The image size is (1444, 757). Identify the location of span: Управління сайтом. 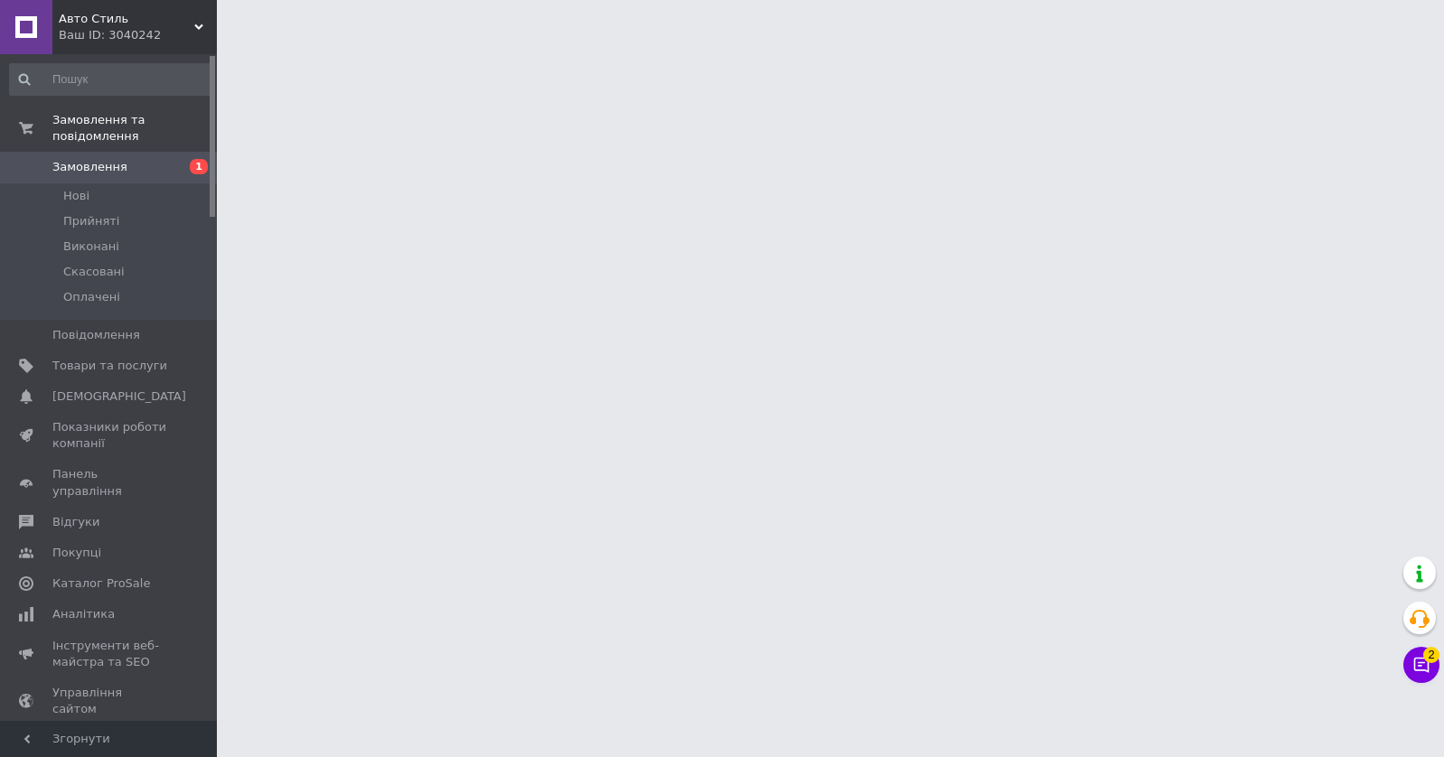
(109, 701).